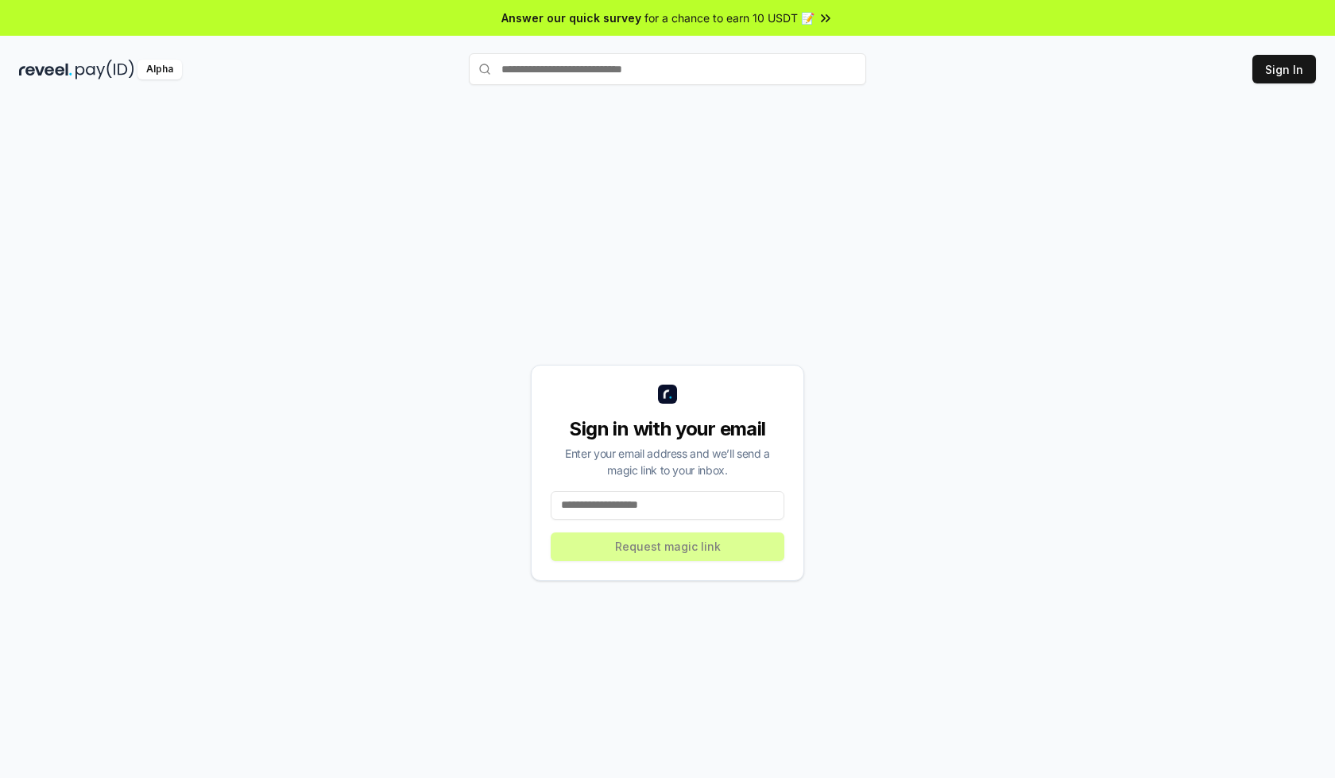  I want to click on div: Enter your email address and we’ll send a magic link to your inbox., so click(667, 462).